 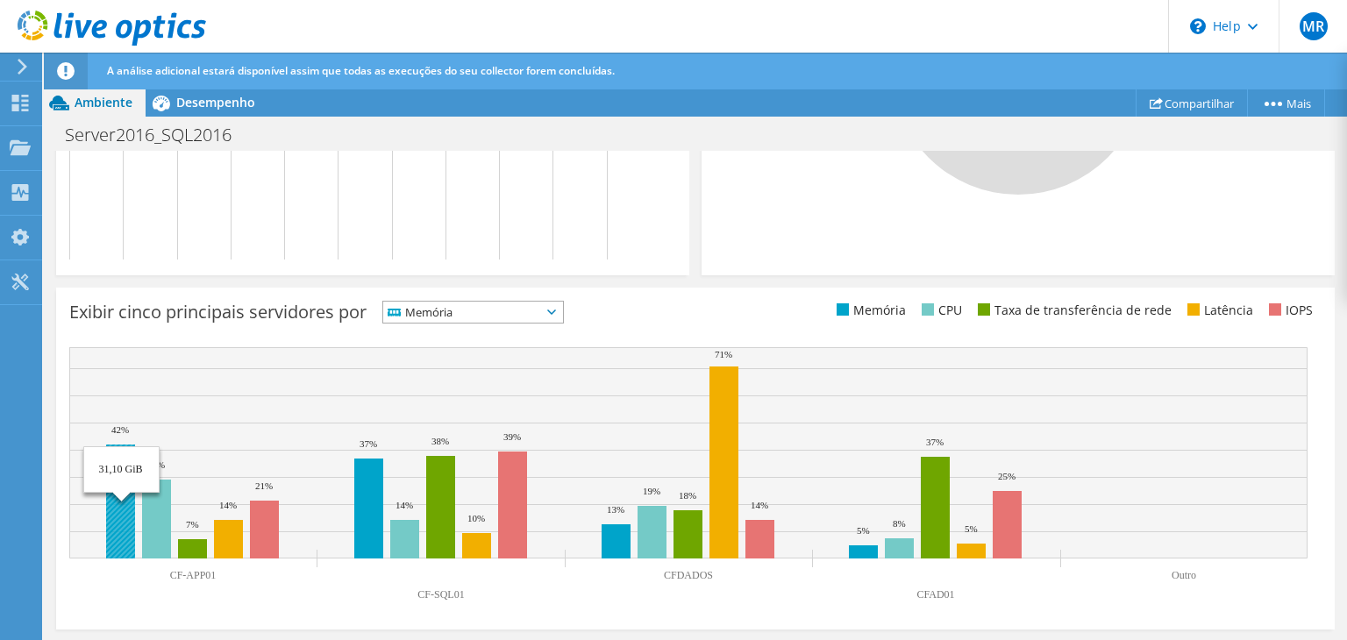 What do you see at coordinates (1192, 103) in the screenshot?
I see `a: Compartilhar` at bounding box center [1192, 103].